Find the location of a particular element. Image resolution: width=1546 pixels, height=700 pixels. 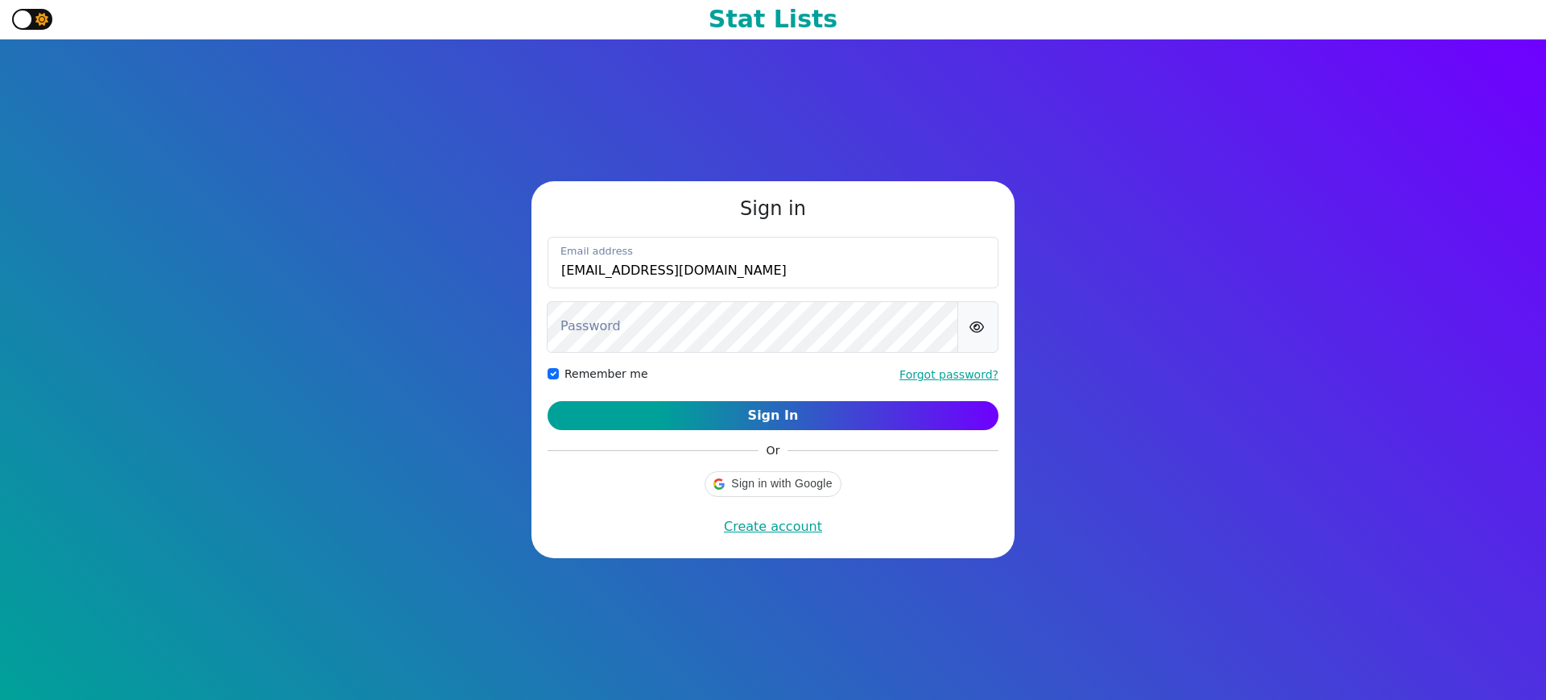

span: Sign in with Google is located at coordinates (781, 483).